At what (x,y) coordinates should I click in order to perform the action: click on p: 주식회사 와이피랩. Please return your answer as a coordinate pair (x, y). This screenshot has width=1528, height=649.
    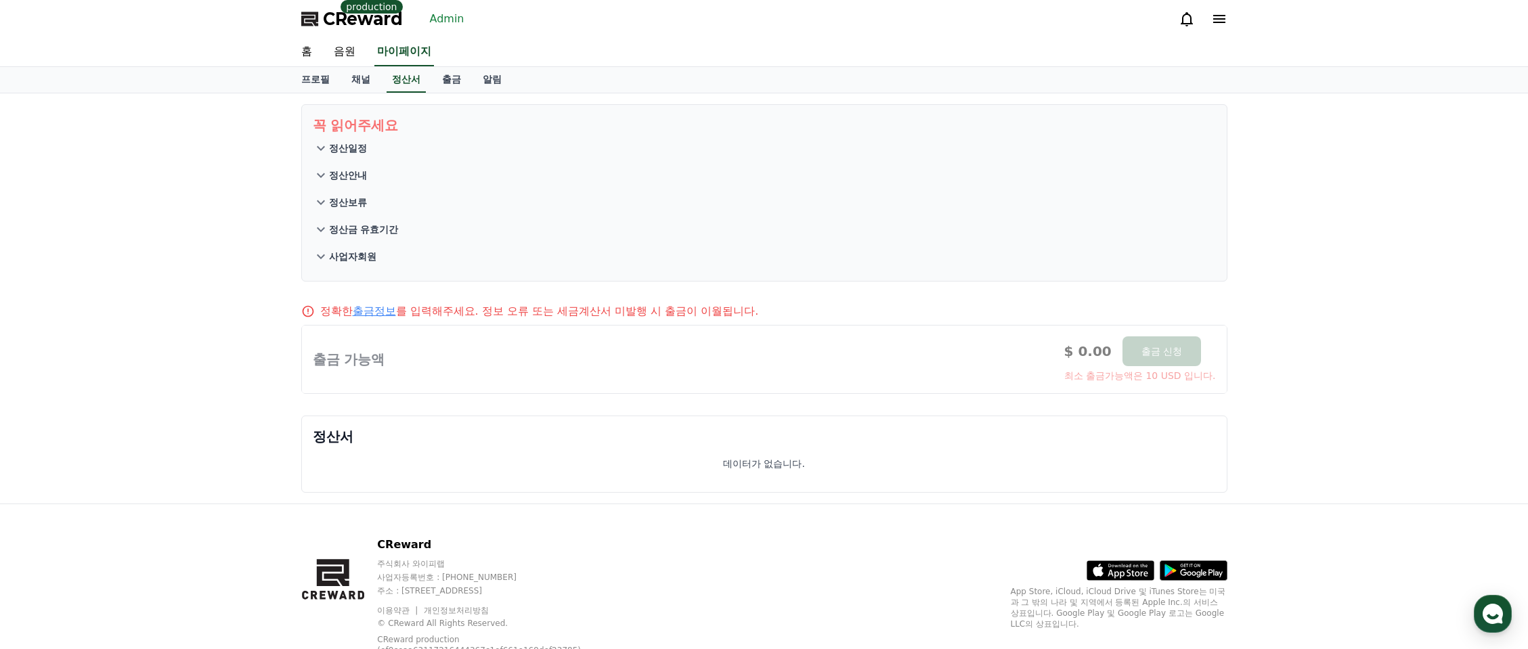
    Looking at the image, I should click on (496, 564).